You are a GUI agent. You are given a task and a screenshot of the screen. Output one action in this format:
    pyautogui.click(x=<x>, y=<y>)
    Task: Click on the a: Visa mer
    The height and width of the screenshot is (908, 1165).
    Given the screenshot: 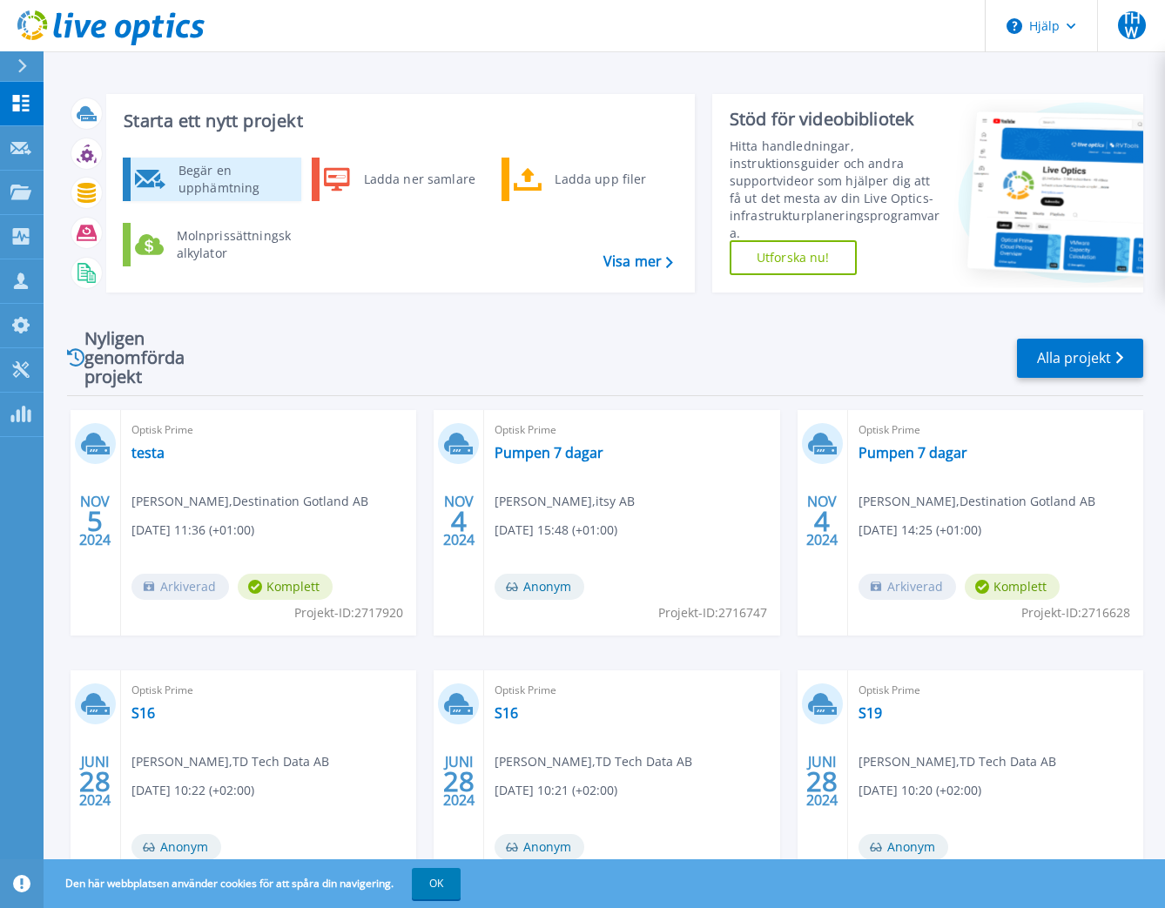 What is the action you would take?
    pyautogui.click(x=638, y=261)
    